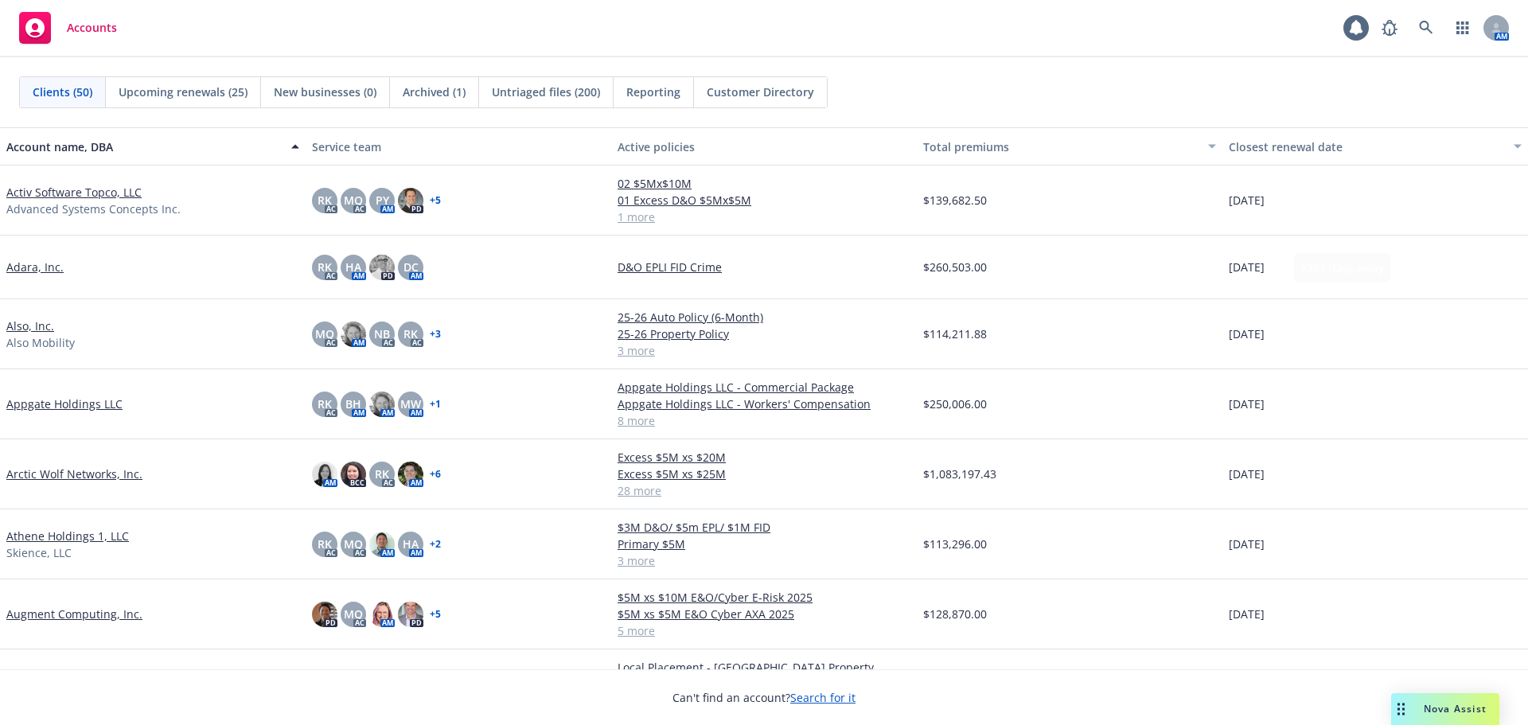  I want to click on div: Total premiums, so click(1061, 146).